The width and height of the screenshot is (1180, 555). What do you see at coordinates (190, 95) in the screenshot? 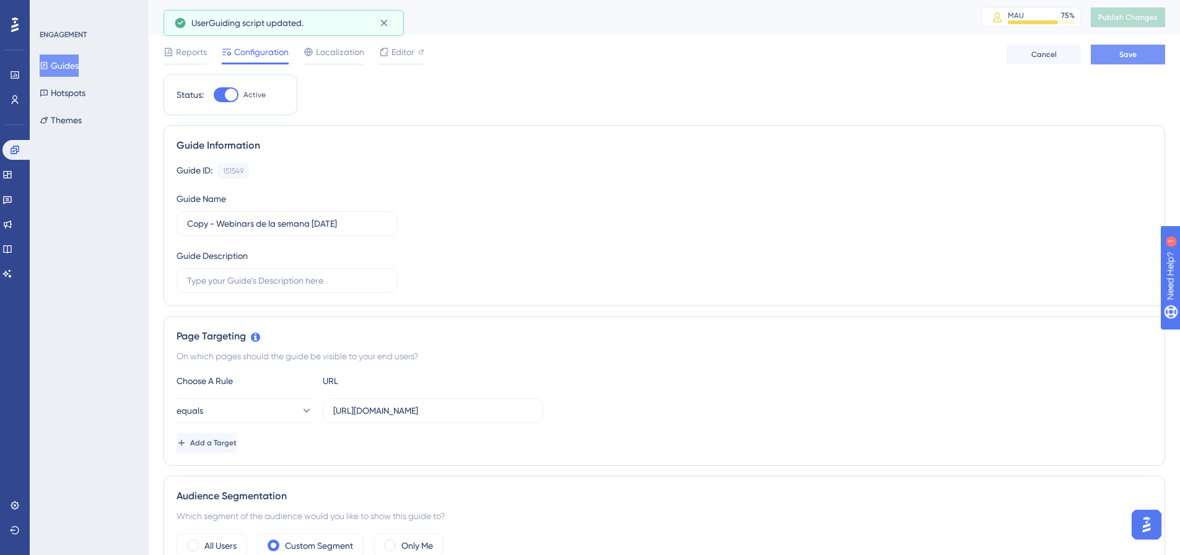
I see `div: Status:` at bounding box center [190, 95].